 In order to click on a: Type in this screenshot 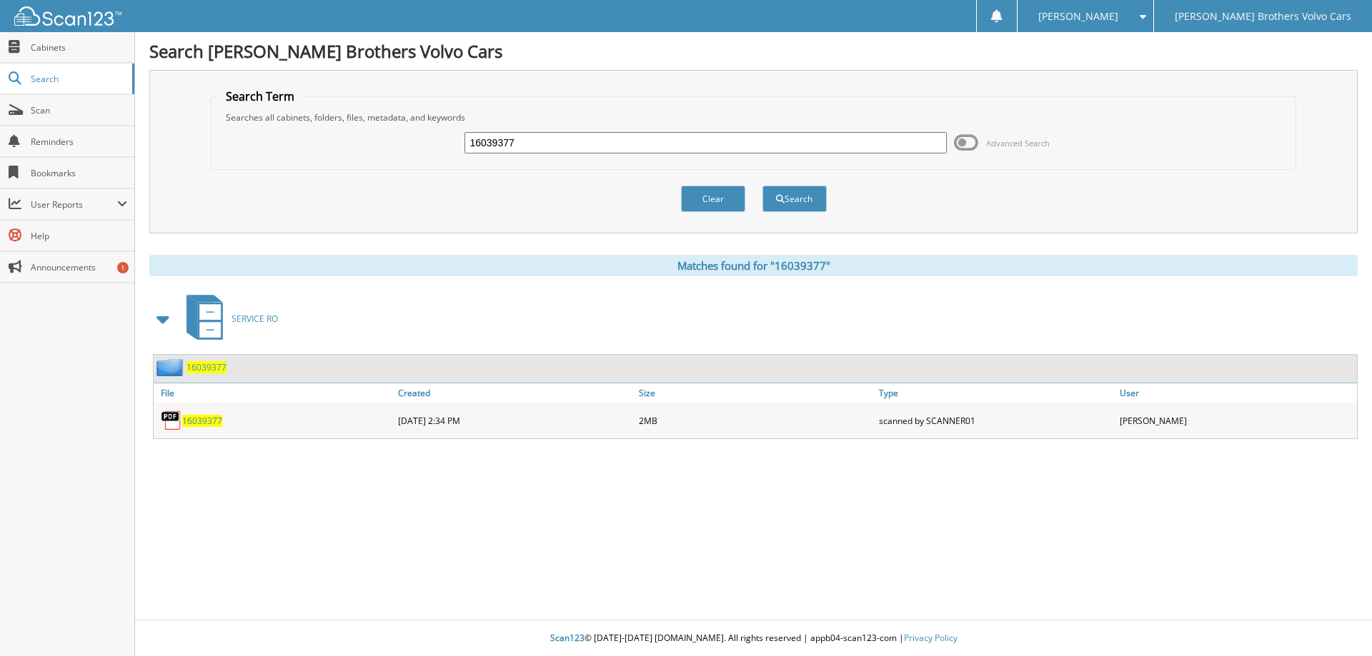, I will do `click(995, 393)`.